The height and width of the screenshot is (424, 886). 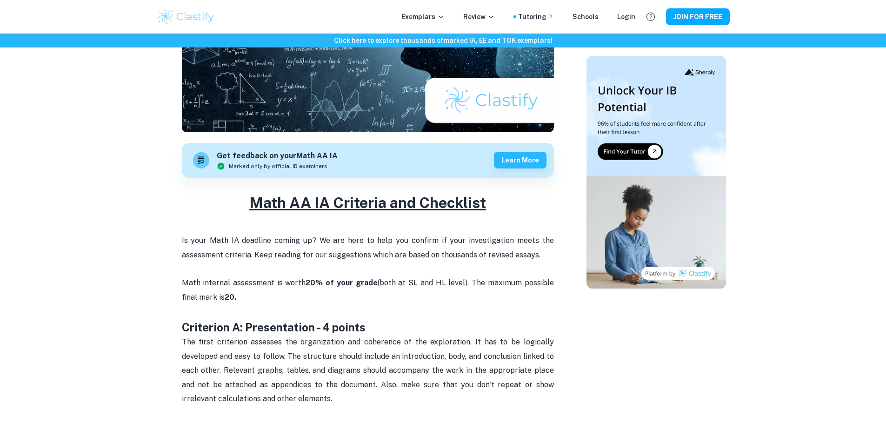 I want to click on u: Math AA IA Criteria and Checklist, so click(x=367, y=202).